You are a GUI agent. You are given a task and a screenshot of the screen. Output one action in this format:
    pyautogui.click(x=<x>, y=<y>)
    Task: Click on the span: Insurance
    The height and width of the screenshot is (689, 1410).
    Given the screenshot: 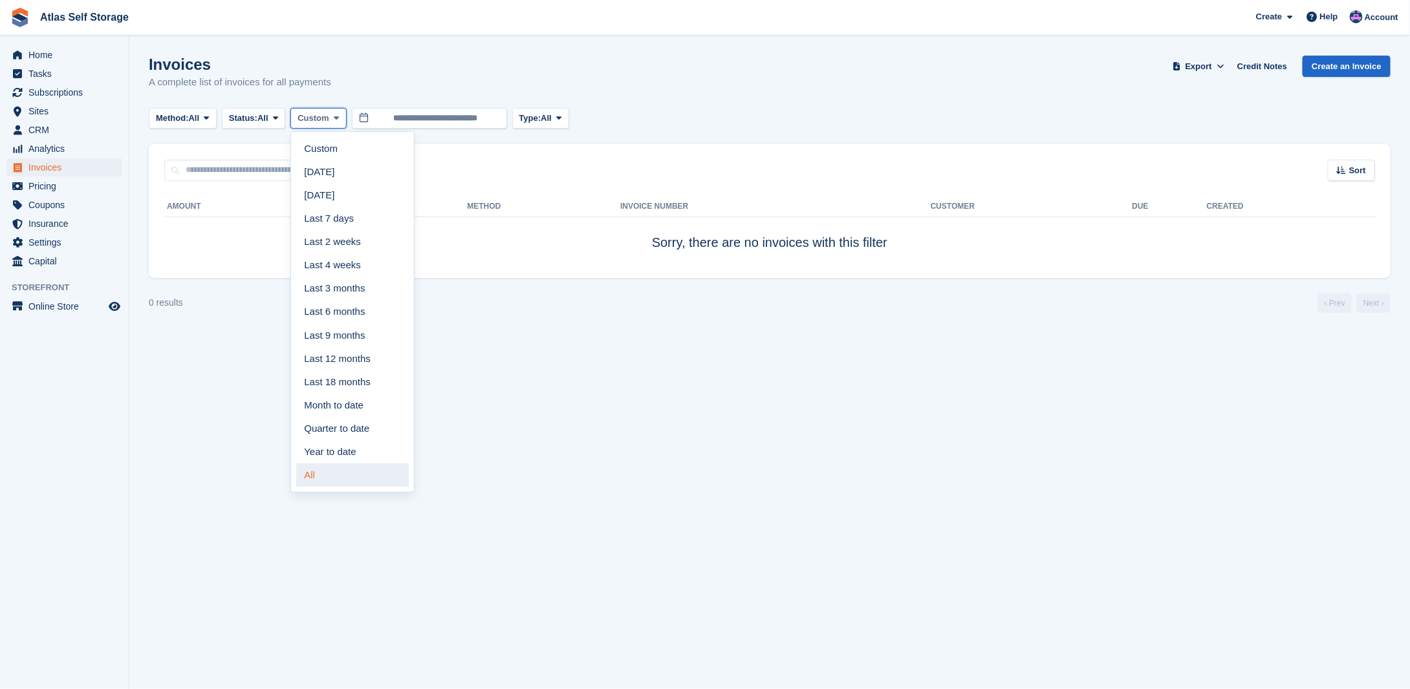 What is the action you would take?
    pyautogui.click(x=67, y=224)
    